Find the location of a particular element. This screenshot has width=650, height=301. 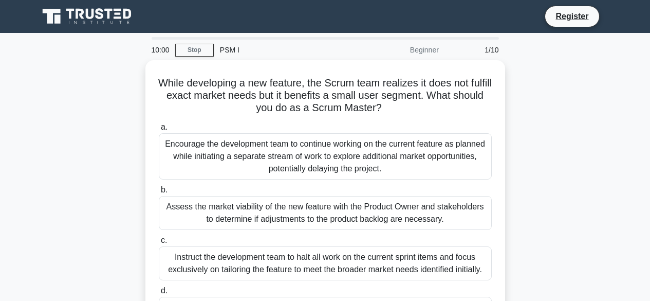

div: Encourage the development team to continue working on the current feature as planned while initia... is located at coordinates (325, 156).